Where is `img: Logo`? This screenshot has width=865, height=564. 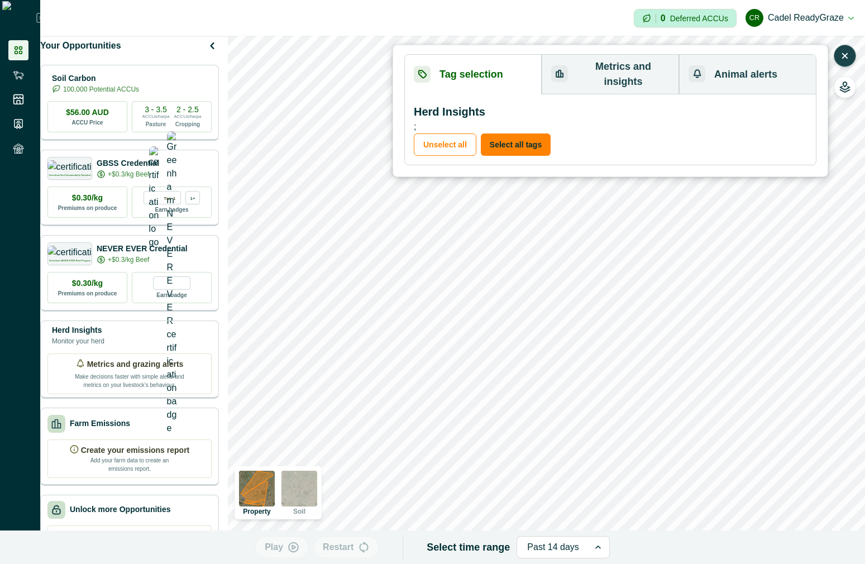 img: Logo is located at coordinates (19, 18).